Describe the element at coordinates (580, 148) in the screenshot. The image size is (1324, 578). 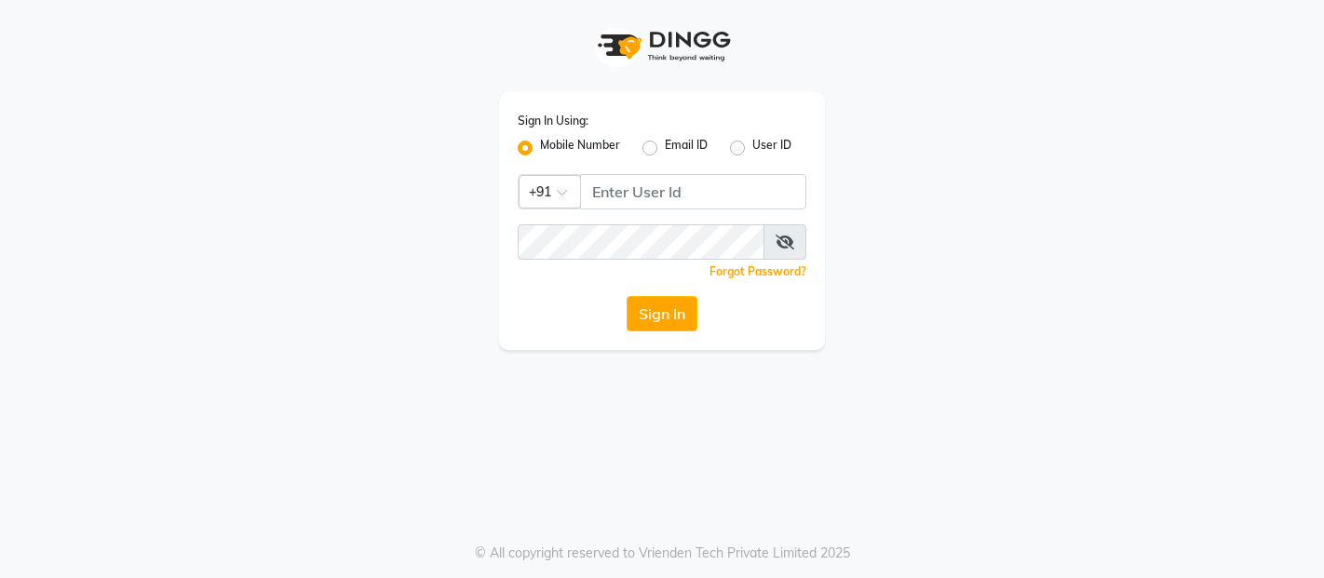
I see `label: Mobile Number` at that location.